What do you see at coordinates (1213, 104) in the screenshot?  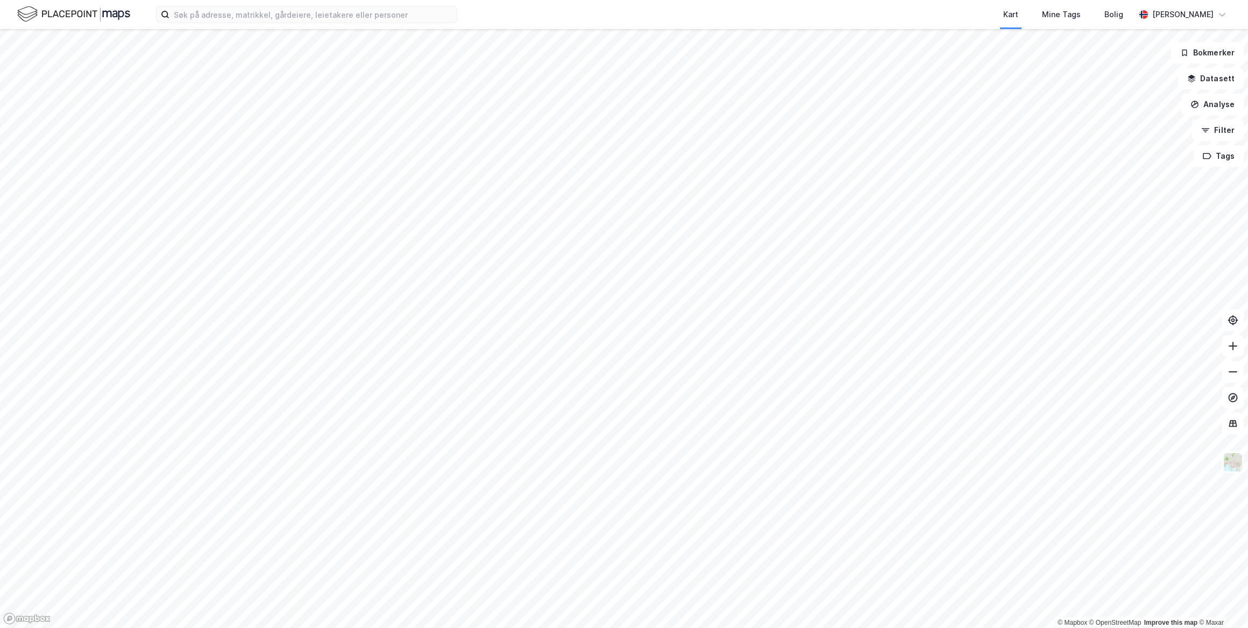 I see `button: Analyse` at bounding box center [1213, 104].